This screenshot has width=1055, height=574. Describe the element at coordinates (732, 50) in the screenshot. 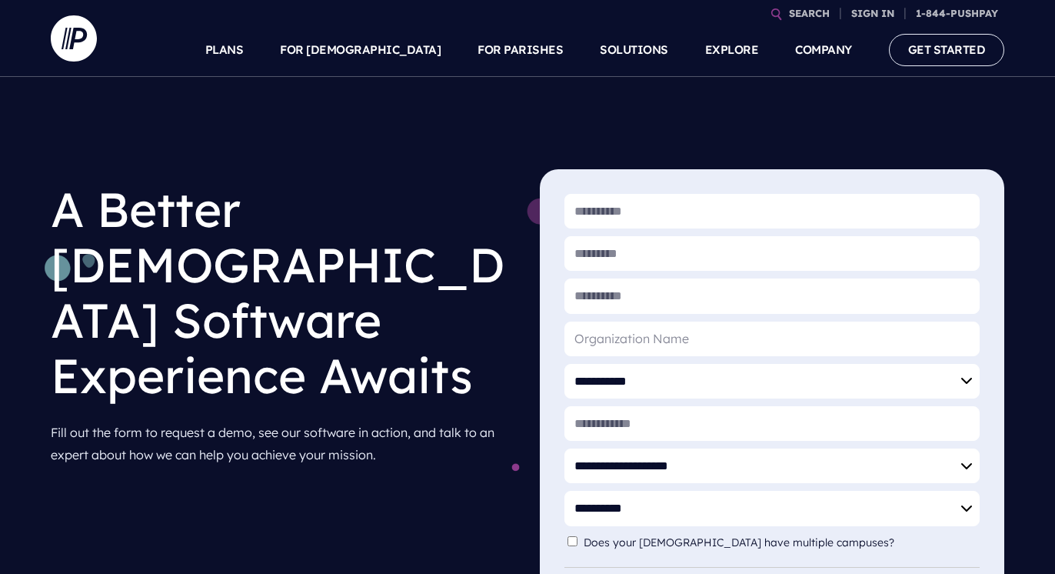

I see `a: EXPLORE` at that location.